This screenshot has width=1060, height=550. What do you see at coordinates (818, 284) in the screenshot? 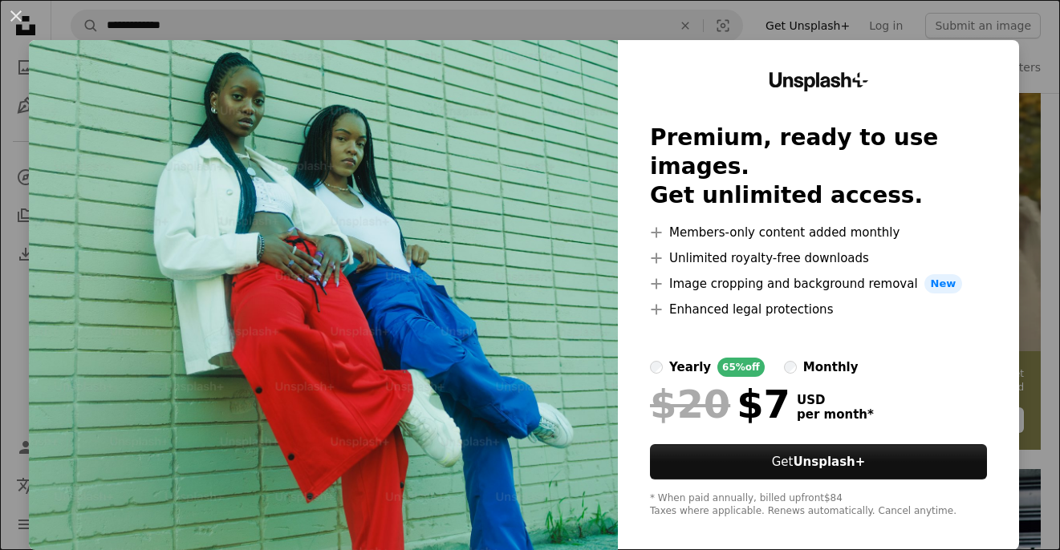
I see `li: Image cropping and background removal` at bounding box center [818, 284].